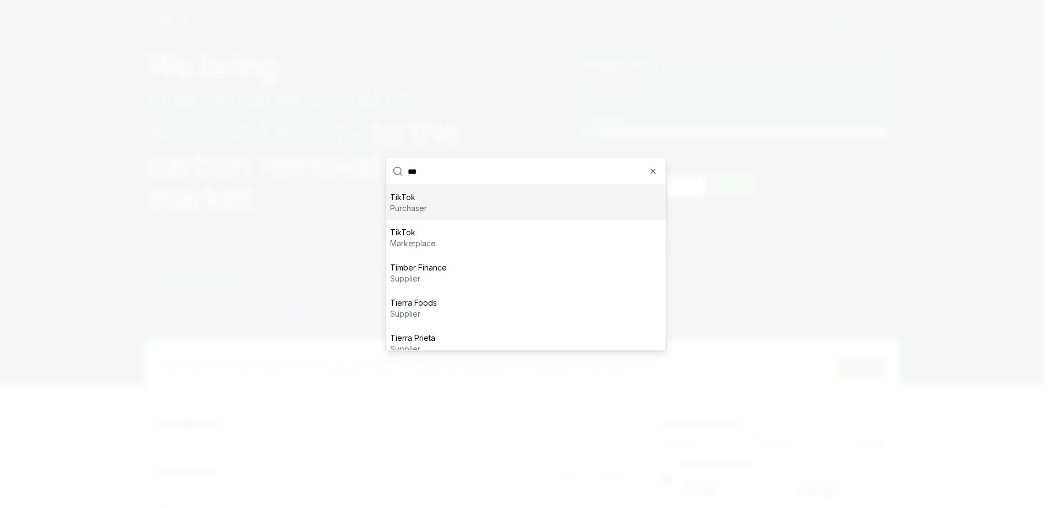 Image resolution: width=1052 pixels, height=508 pixels. What do you see at coordinates (418, 268) in the screenshot?
I see `p: Timber Finance` at bounding box center [418, 268].